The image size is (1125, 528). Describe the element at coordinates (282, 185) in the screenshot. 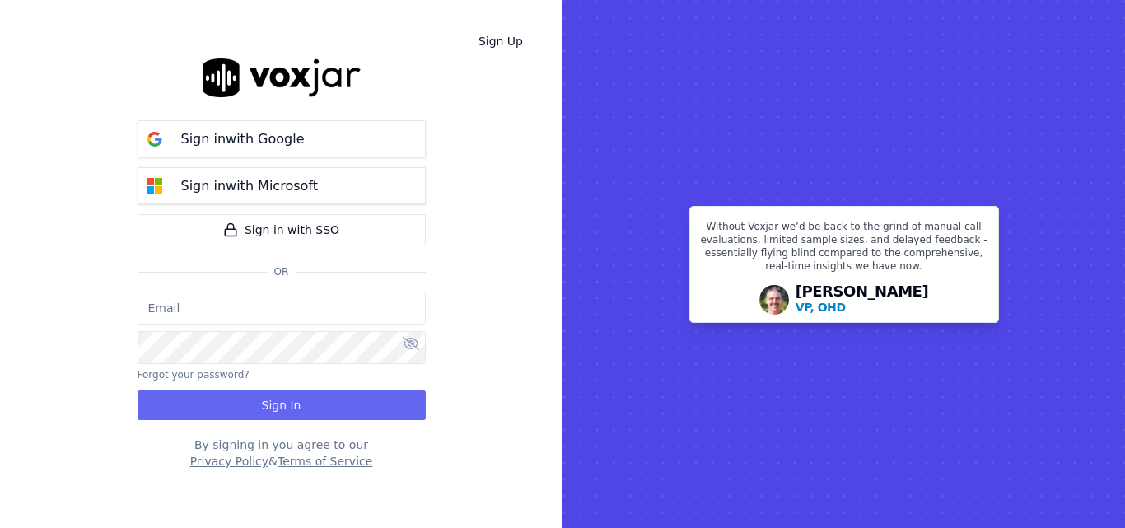

I see `button: Sign inwith Microsoft` at that location.